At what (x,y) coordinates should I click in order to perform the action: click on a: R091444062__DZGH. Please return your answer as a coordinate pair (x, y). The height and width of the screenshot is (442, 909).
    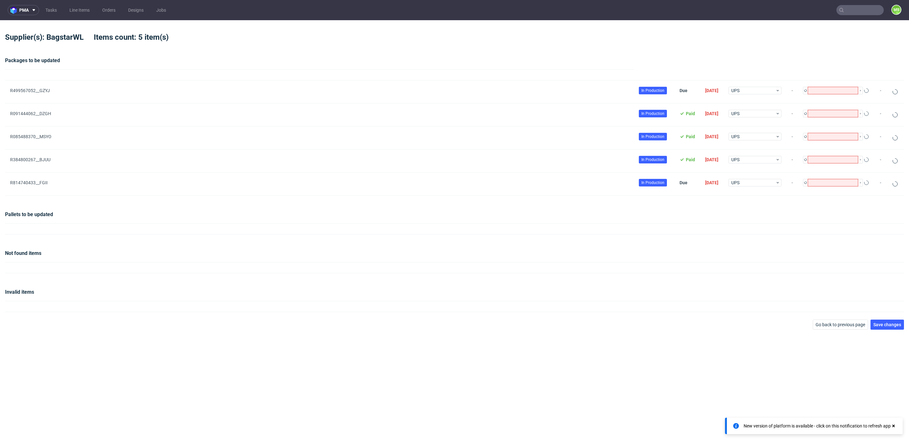
    Looking at the image, I should click on (31, 114).